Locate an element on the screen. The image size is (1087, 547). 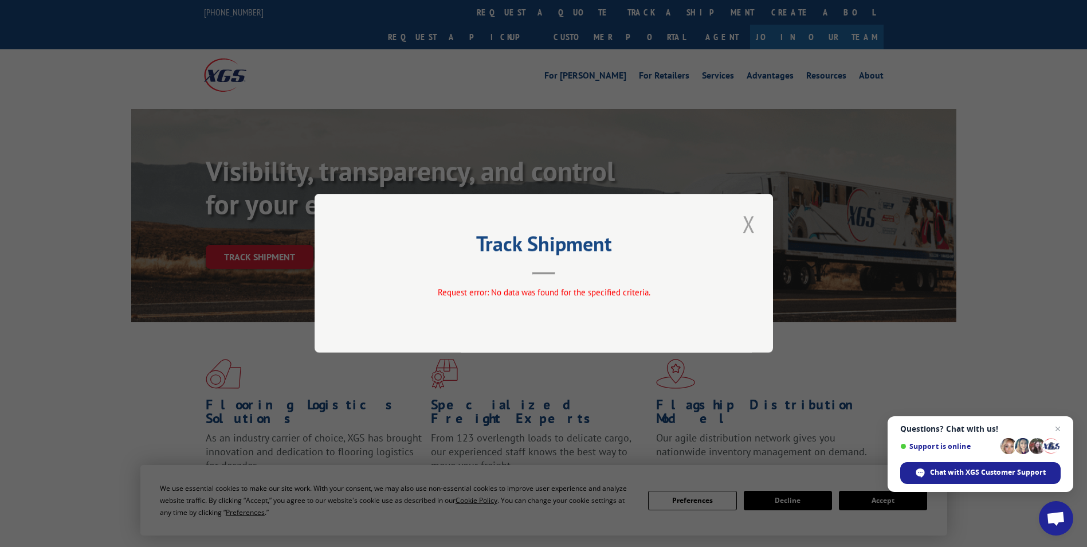
span: Support is online is located at coordinates (948, 446).